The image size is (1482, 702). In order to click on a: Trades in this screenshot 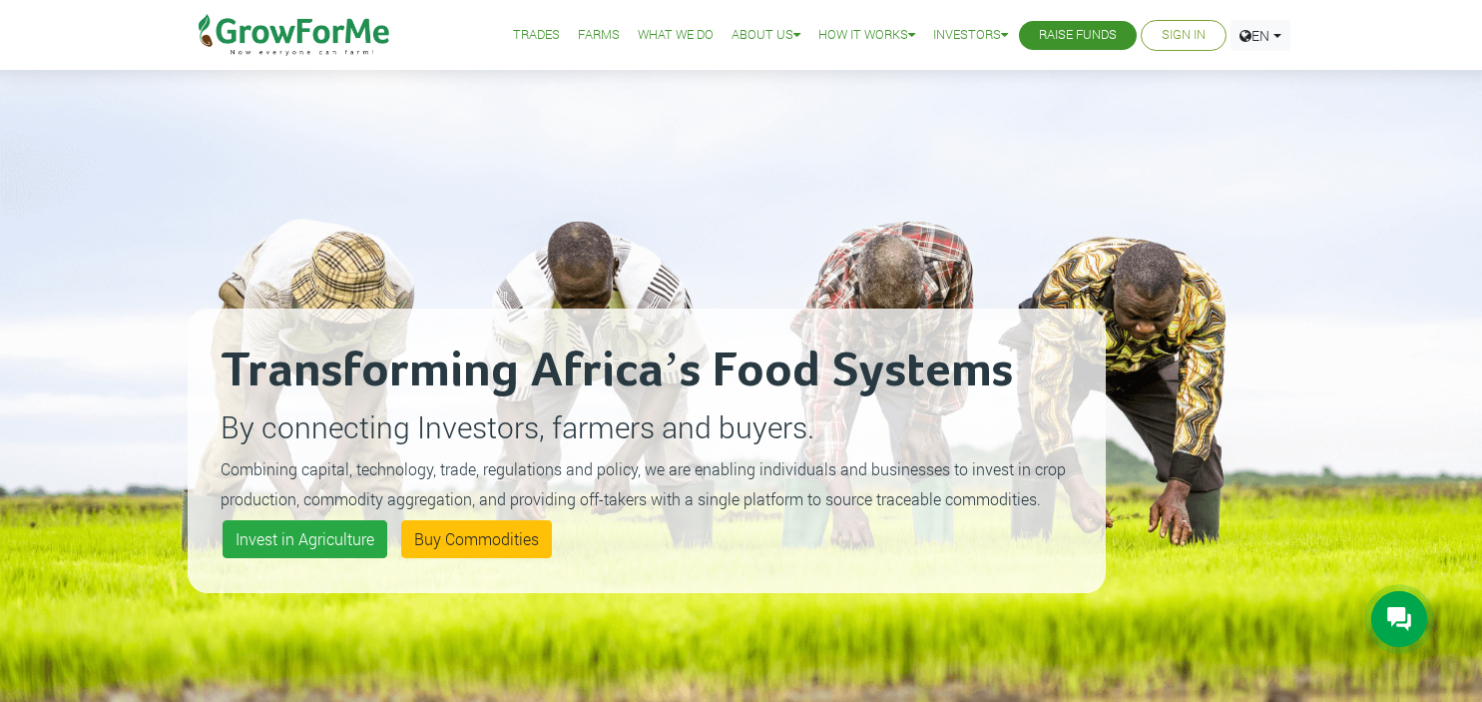, I will do `click(536, 35)`.